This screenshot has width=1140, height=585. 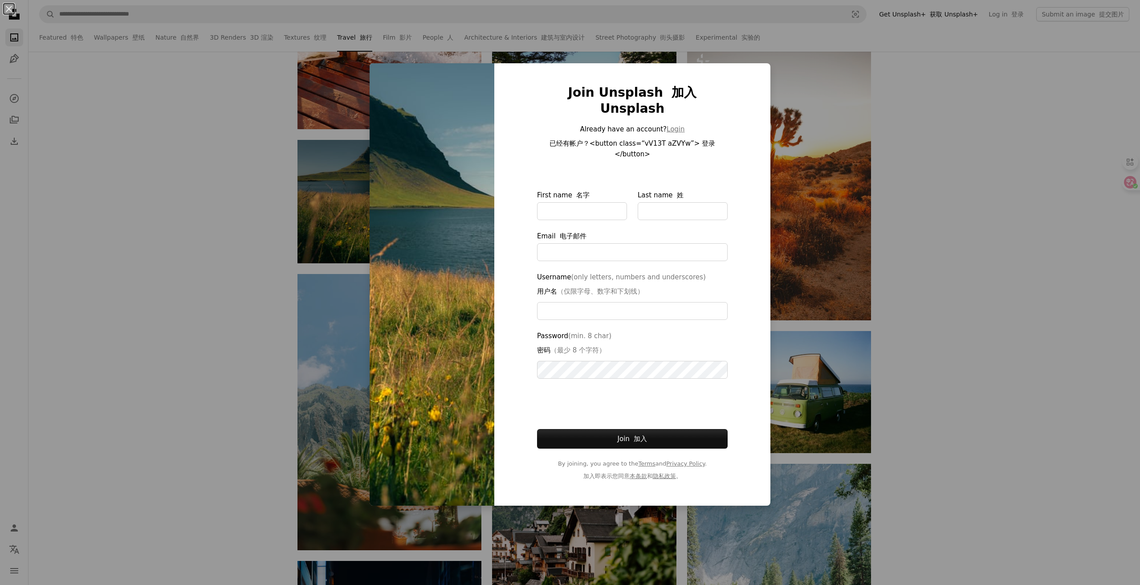 What do you see at coordinates (680, 195) in the screenshot?
I see `font: 姓` at bounding box center [680, 195].